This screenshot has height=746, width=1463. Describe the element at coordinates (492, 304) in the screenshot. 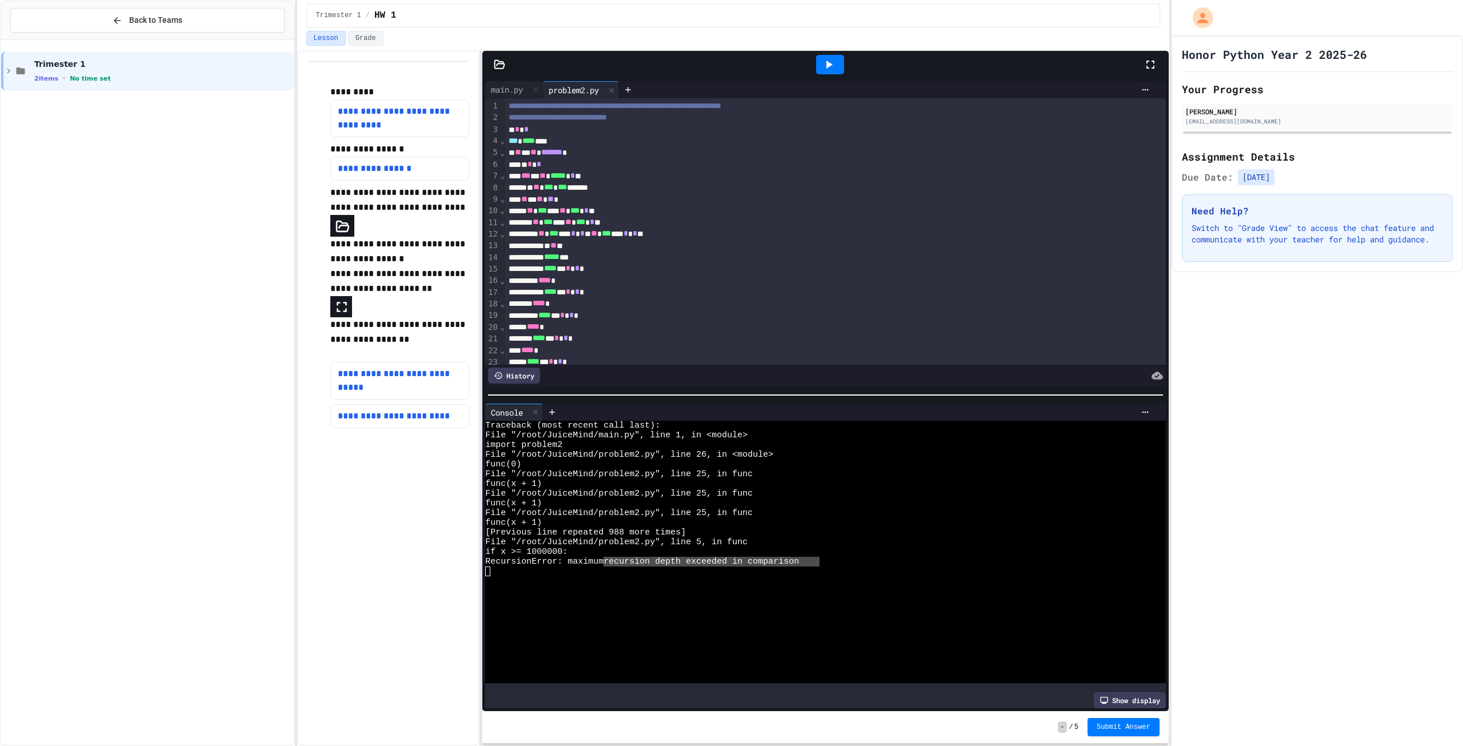

I see `div: 18` at that location.